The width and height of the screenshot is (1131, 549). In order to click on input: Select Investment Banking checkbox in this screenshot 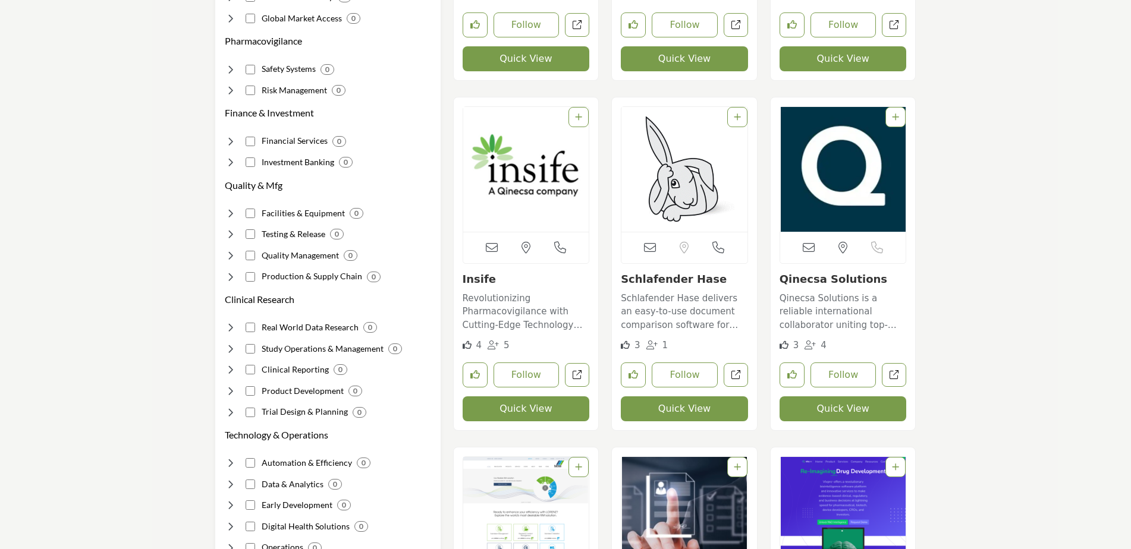, I will do `click(250, 162)`.